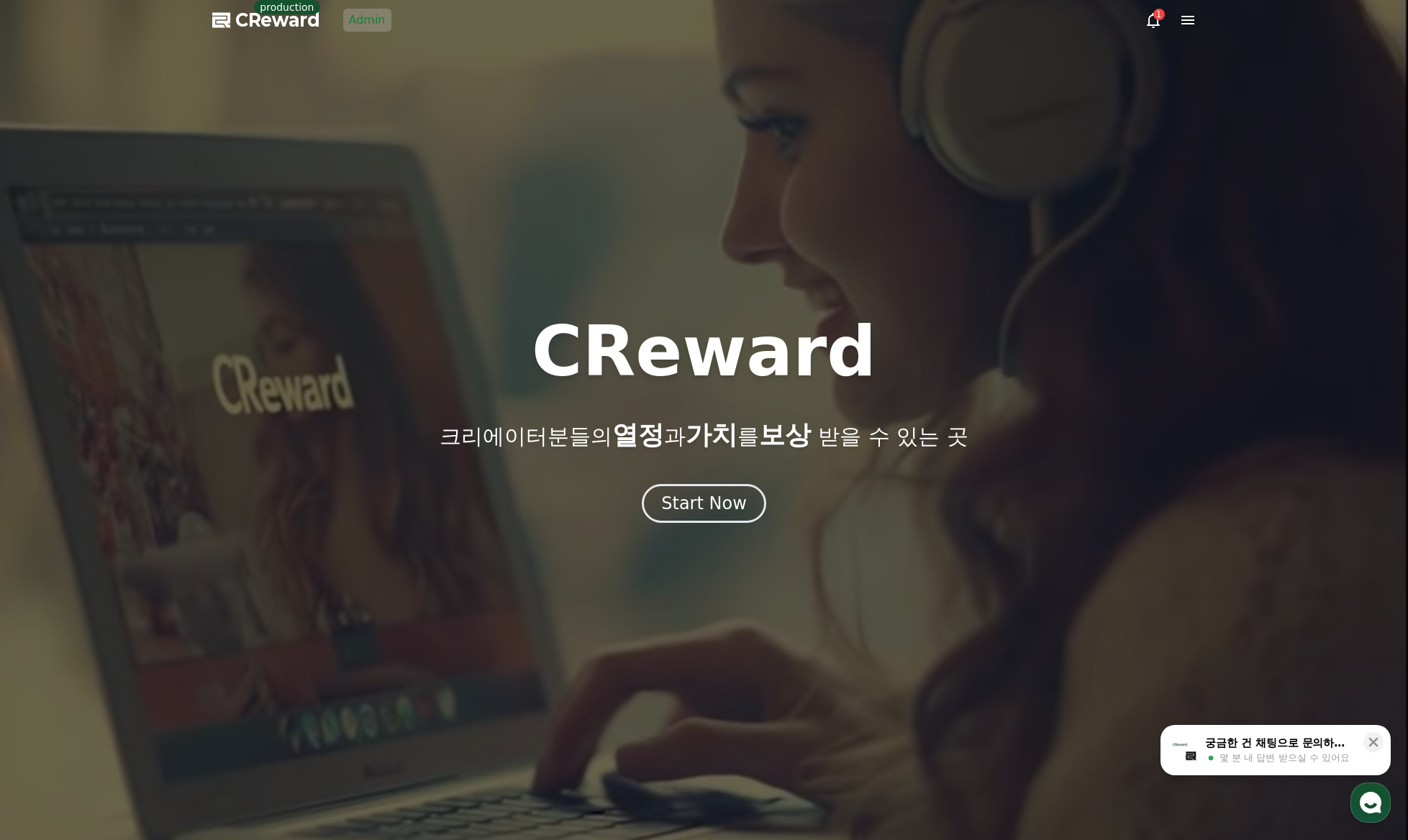 The image size is (1408, 840). I want to click on span: 가치, so click(711, 435).